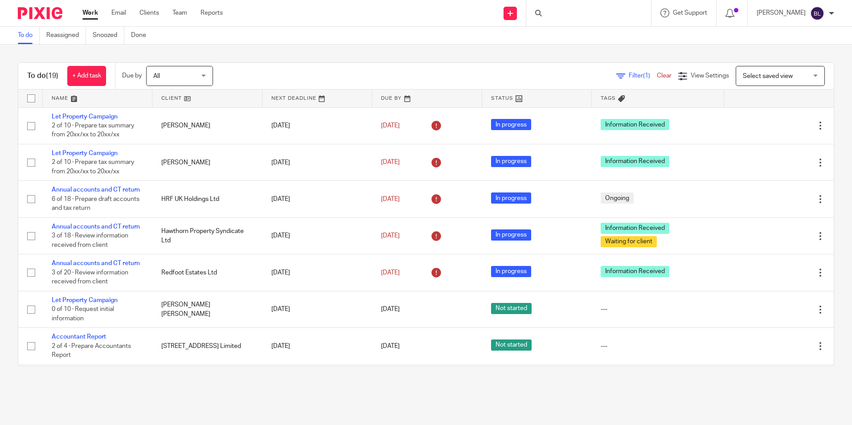 Image resolution: width=852 pixels, height=425 pixels. I want to click on a: Accountant Report, so click(79, 337).